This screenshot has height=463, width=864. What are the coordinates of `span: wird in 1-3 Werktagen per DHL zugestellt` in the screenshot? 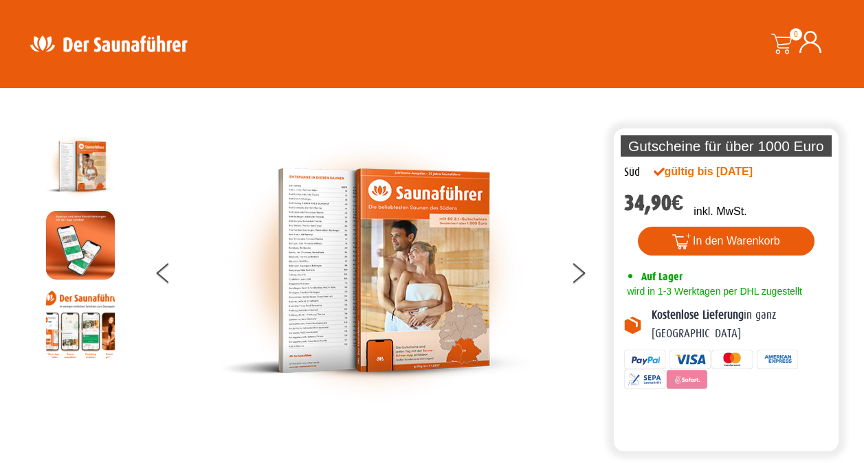 It's located at (713, 291).